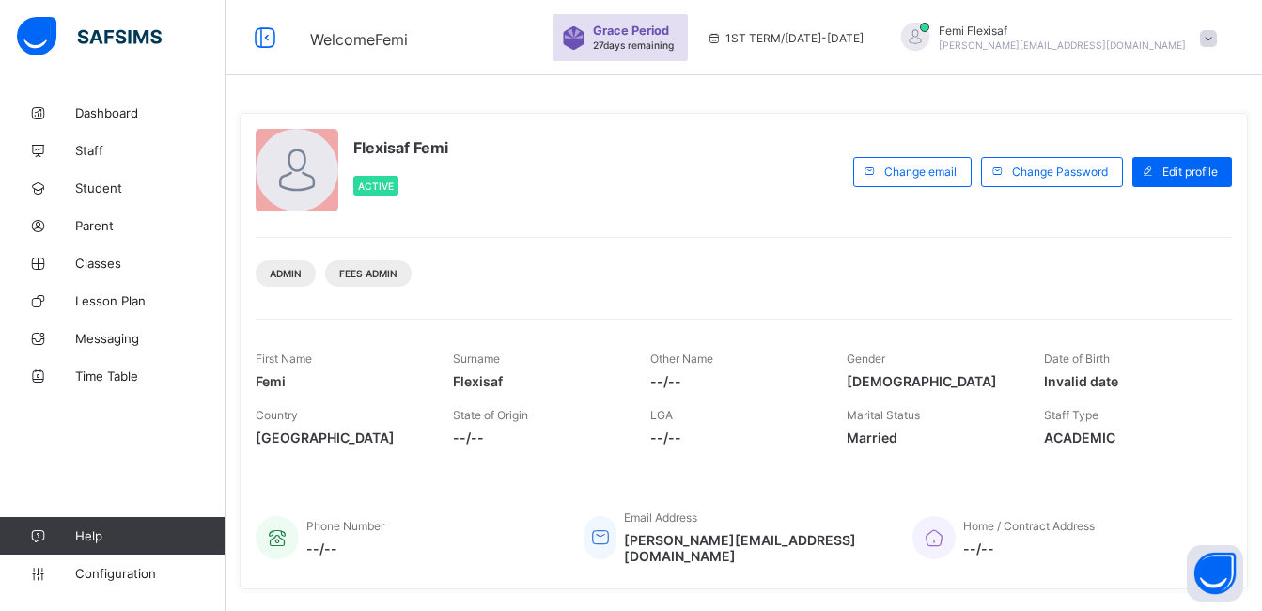  I want to click on span: Edit profile, so click(1190, 171).